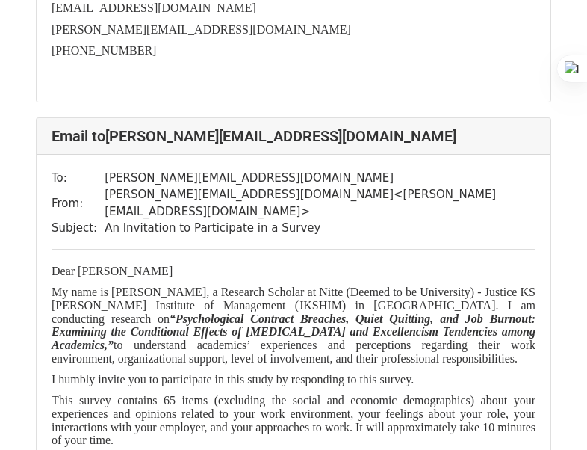 The height and width of the screenshot is (450, 587). I want to click on span: I humbly invite you to participate in this study by responding to this survey., so click(232, 379).